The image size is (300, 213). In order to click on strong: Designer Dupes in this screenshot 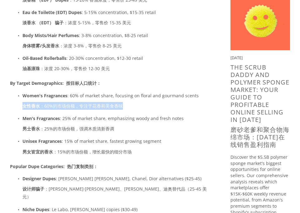, I will do `click(39, 178)`.